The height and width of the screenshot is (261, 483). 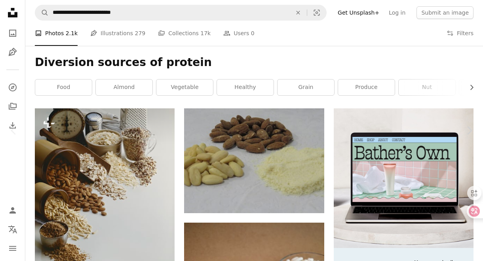 I want to click on button: Visual search, so click(x=317, y=13).